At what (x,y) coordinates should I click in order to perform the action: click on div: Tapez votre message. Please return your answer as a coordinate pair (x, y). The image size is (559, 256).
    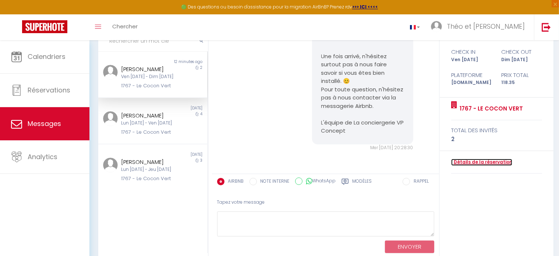
    Looking at the image, I should click on (325, 202).